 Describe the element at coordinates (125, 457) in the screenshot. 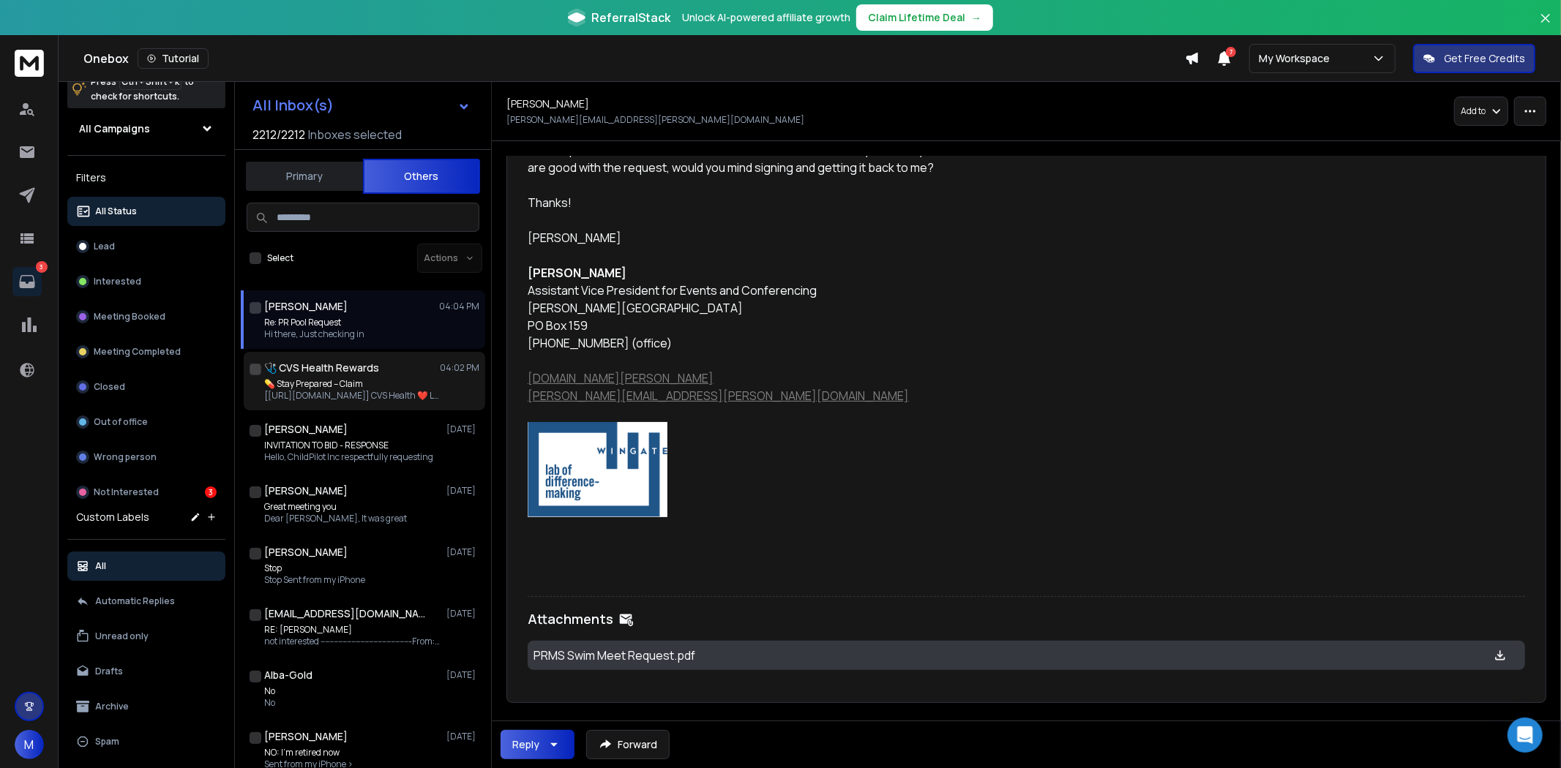

I see `p: Wrong person` at that location.